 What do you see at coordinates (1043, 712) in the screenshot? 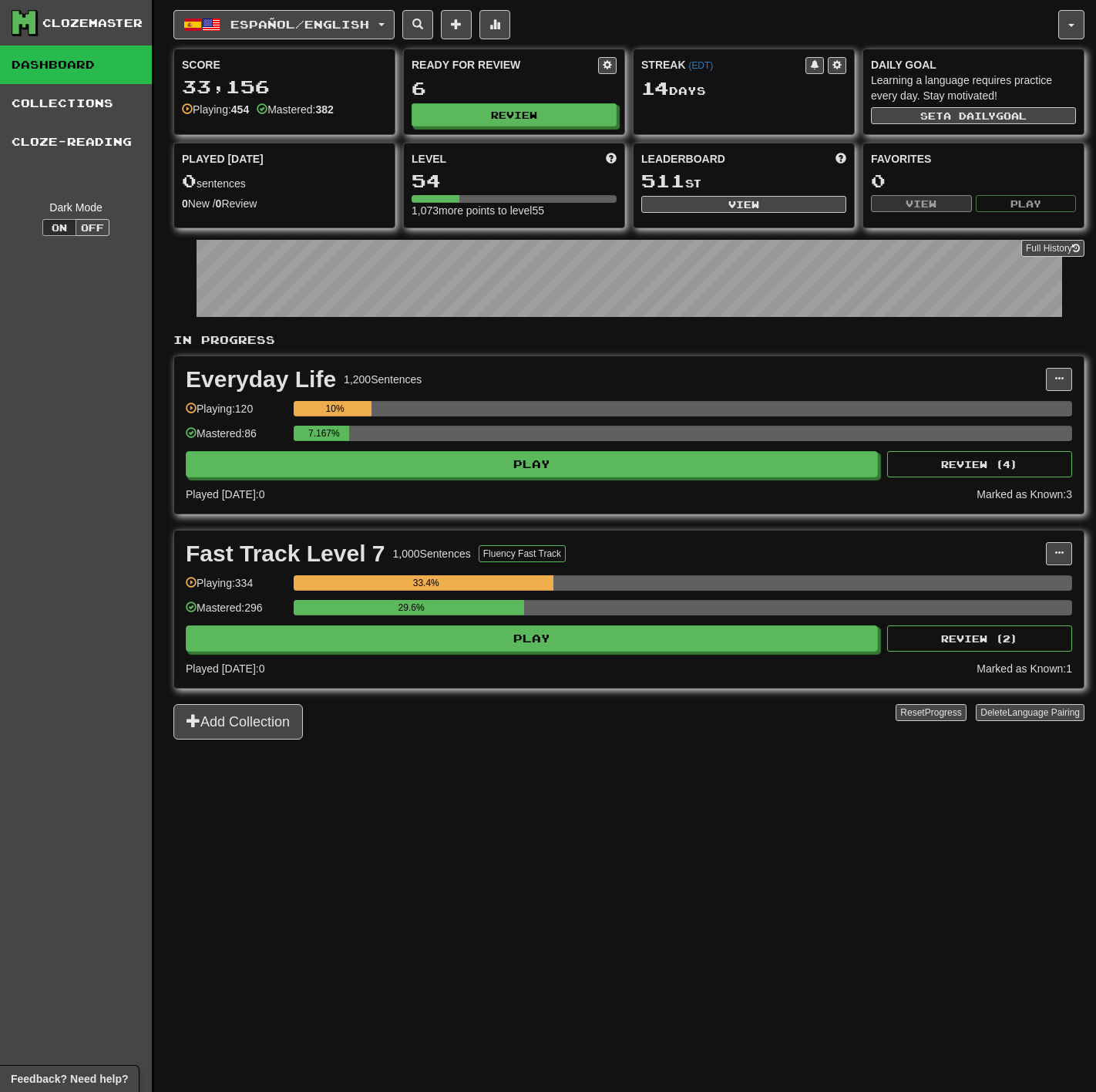
I see `span: Language Pairing` at bounding box center [1043, 712].